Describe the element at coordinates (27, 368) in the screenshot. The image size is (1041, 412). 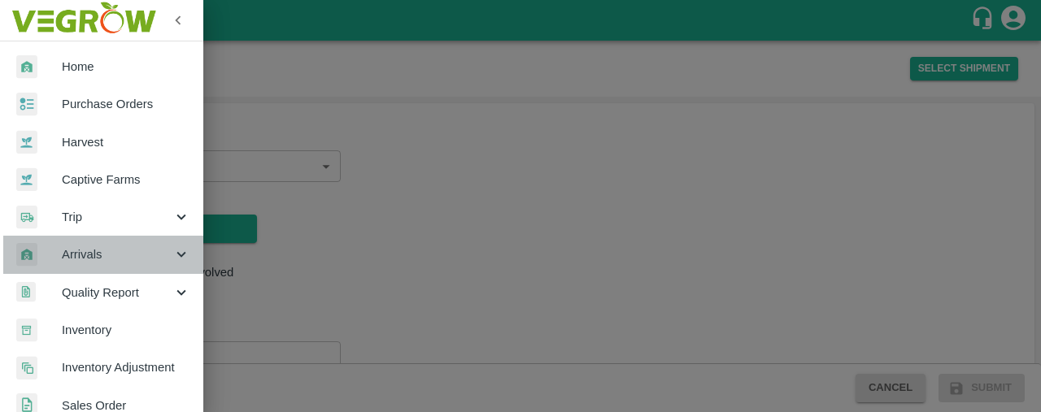
I see `img: inventory` at that location.